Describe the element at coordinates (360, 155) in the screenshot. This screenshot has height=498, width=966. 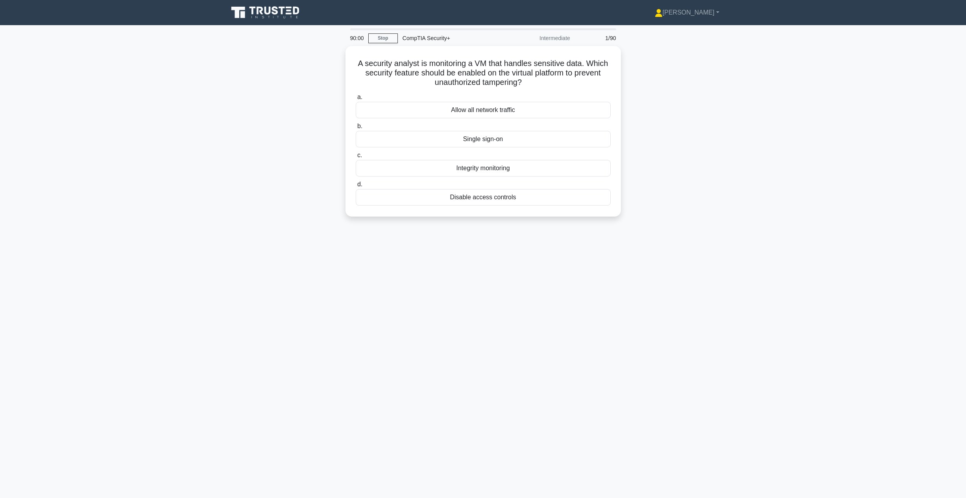
I see `span: c.` at that location.